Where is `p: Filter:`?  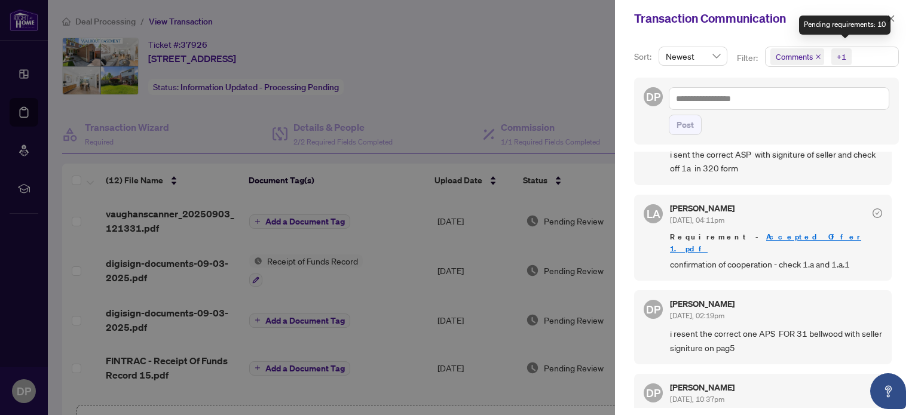 p: Filter: is located at coordinates (748, 58).